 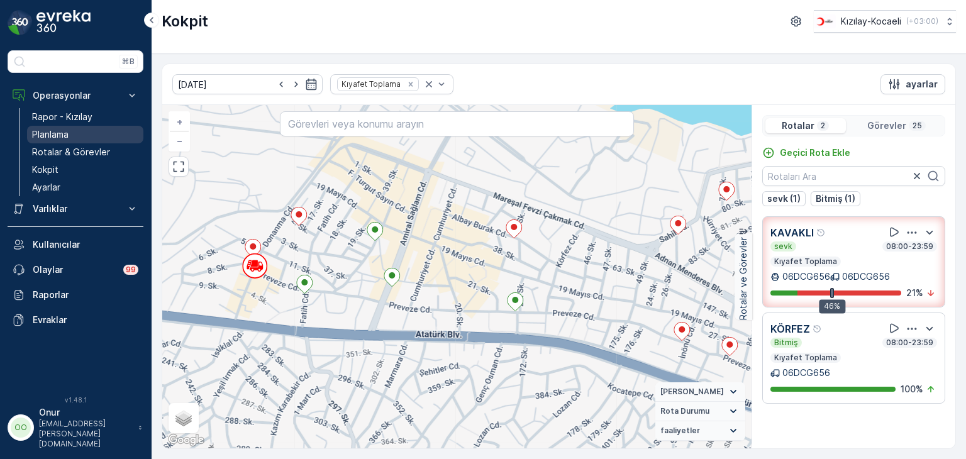 What do you see at coordinates (75, 209) in the screenshot?
I see `button: Varlıklar` at bounding box center [75, 209].